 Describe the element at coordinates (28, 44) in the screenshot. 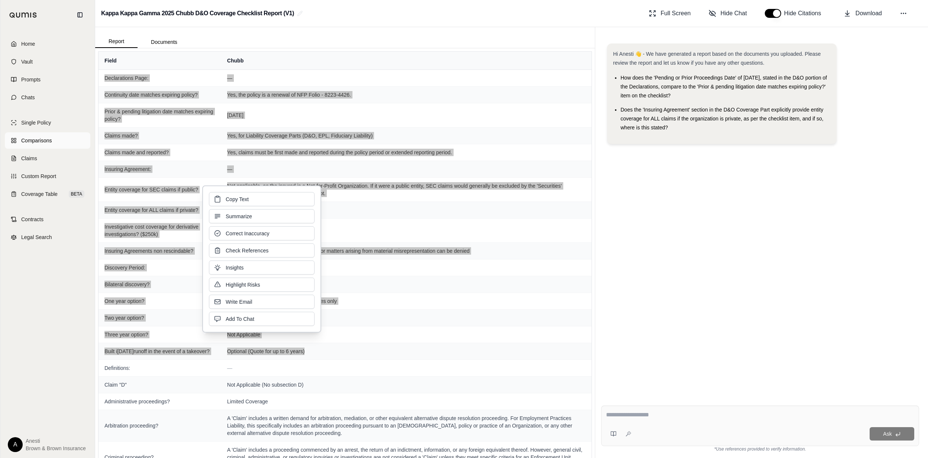

I see `span: Home` at that location.